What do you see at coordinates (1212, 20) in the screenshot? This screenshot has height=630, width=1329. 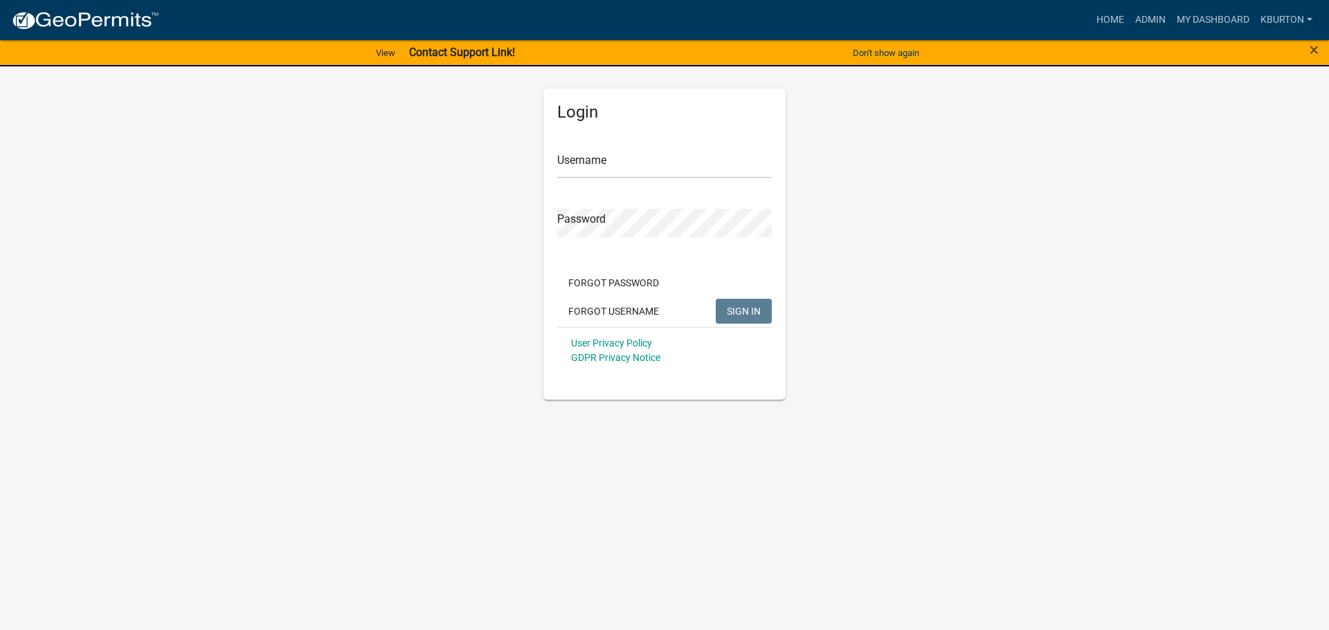 I see `a: My Dashboard` at bounding box center [1212, 20].